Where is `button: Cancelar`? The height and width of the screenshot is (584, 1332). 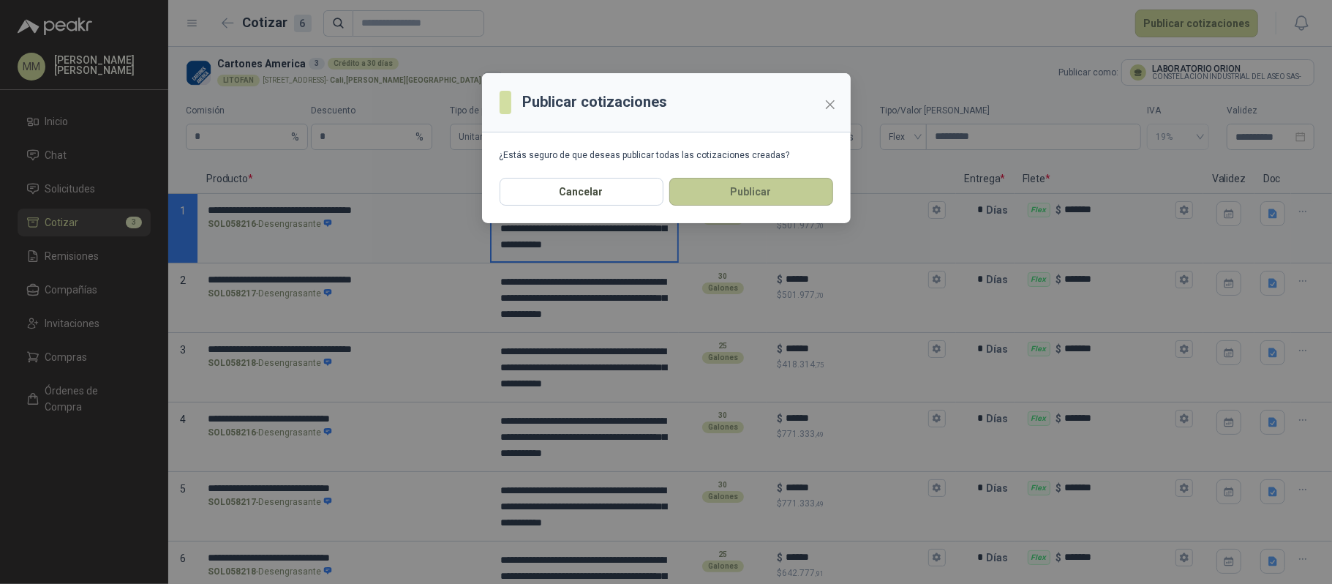 button: Cancelar is located at coordinates (581, 192).